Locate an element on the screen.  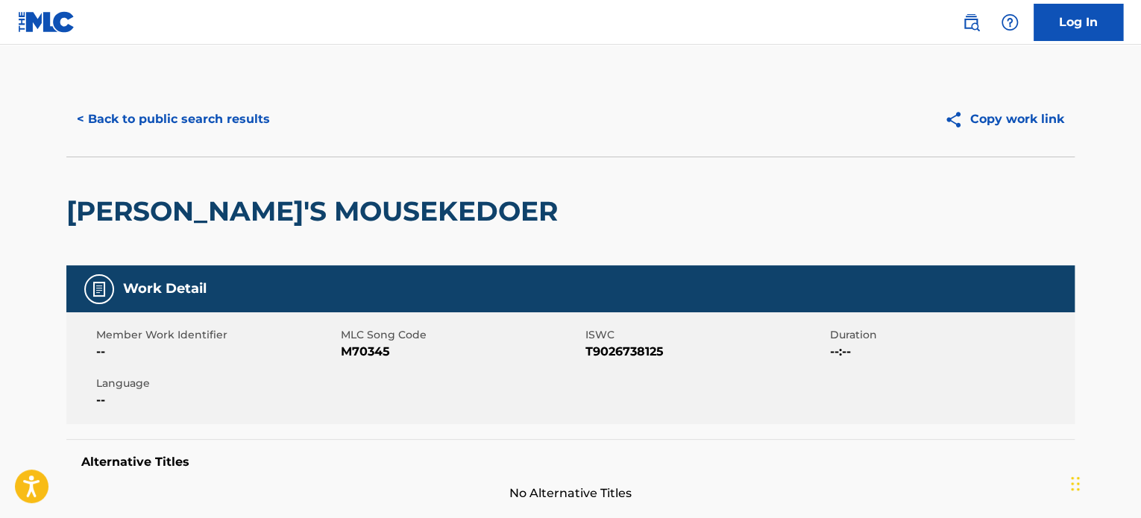
img: help is located at coordinates (1009, 22).